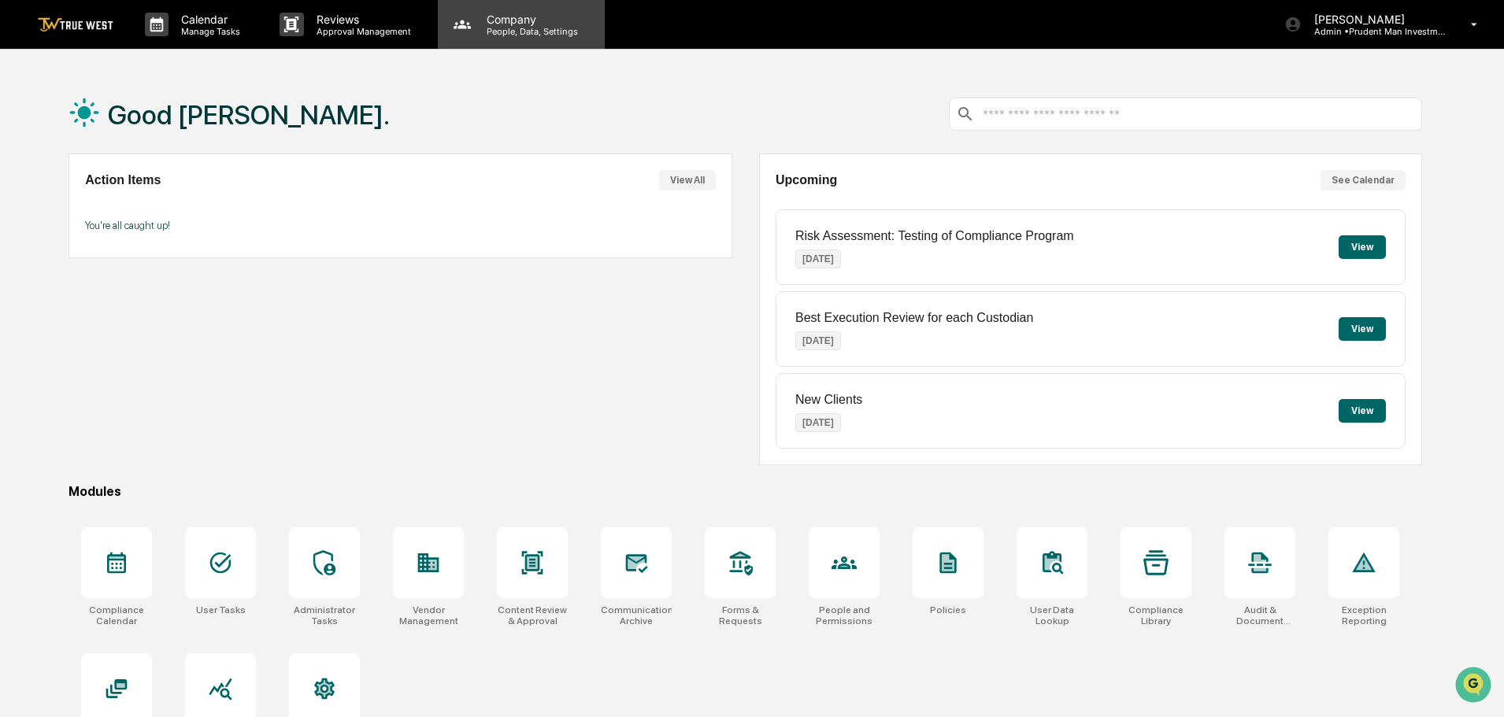 The image size is (1504, 717). What do you see at coordinates (914, 318) in the screenshot?
I see `p: Best Execution Review for each Custodian` at bounding box center [914, 318].